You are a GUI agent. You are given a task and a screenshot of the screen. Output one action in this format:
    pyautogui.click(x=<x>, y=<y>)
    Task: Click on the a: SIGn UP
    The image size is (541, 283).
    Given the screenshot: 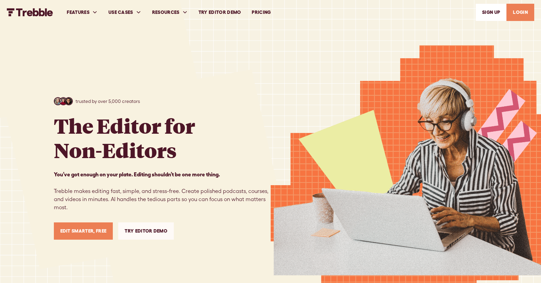 What is the action you would take?
    pyautogui.click(x=491, y=12)
    